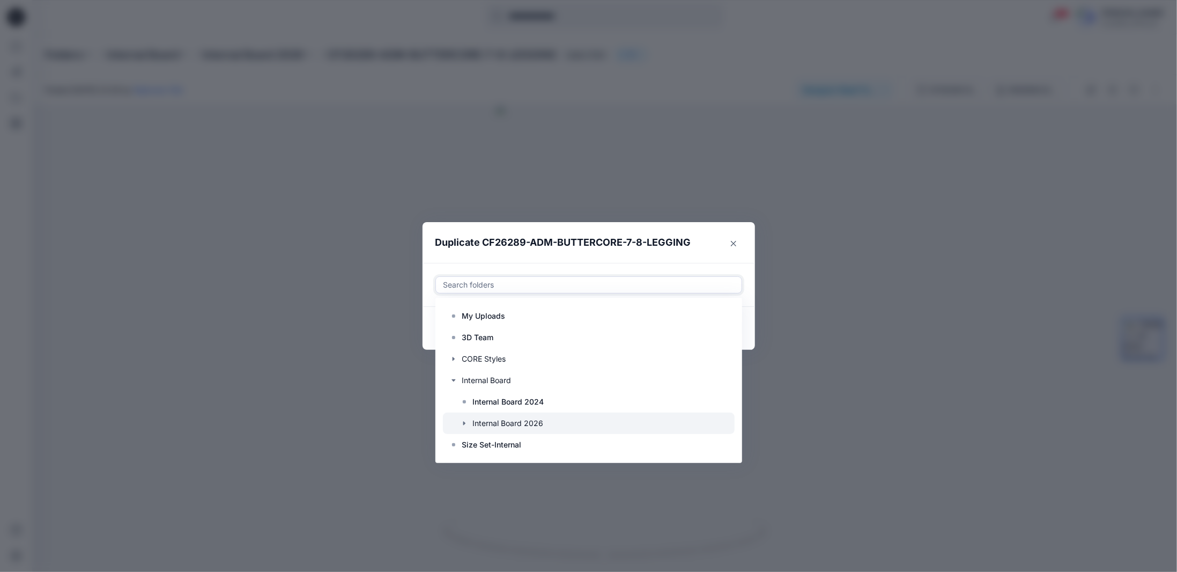 The width and height of the screenshot is (1177, 572). What do you see at coordinates (734, 243) in the screenshot?
I see `button: Close` at bounding box center [734, 243].